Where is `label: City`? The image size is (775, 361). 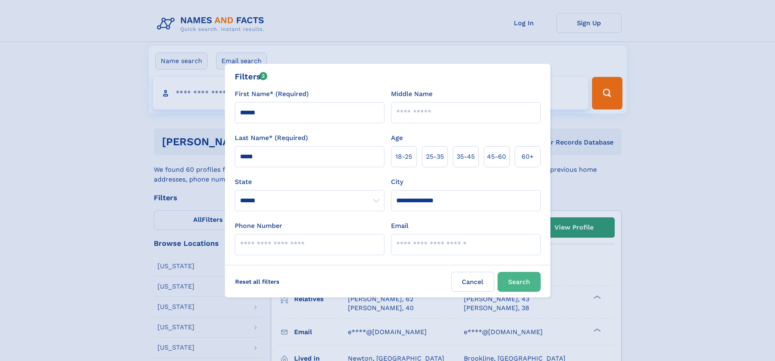
label: City is located at coordinates (397, 182).